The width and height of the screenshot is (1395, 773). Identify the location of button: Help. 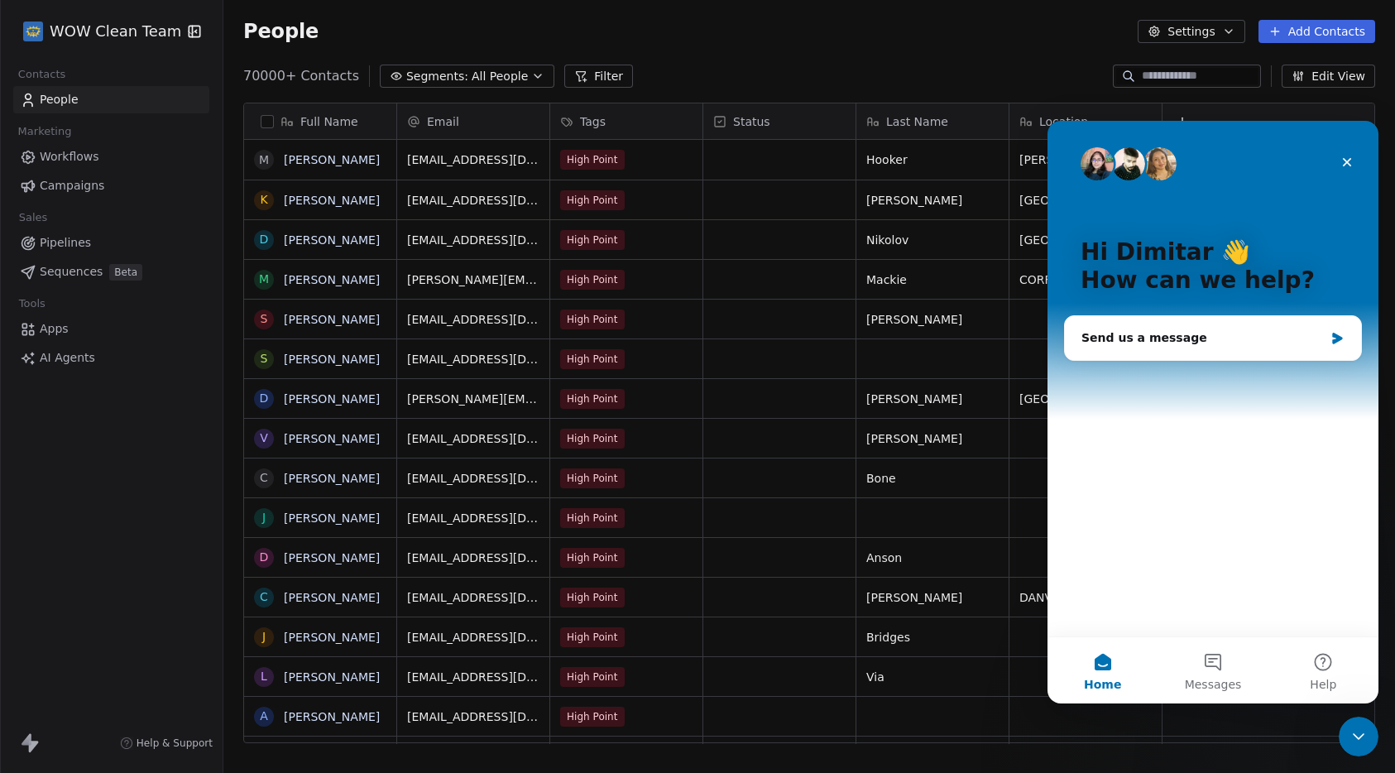
(275, 549).